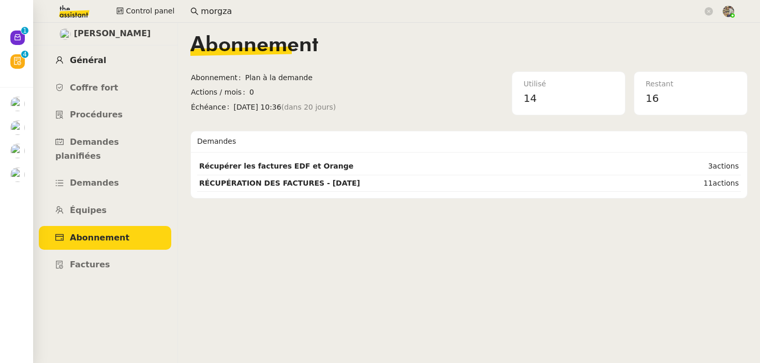 This screenshot has width=760, height=363. I want to click on span: Demandes planifiées, so click(87, 149).